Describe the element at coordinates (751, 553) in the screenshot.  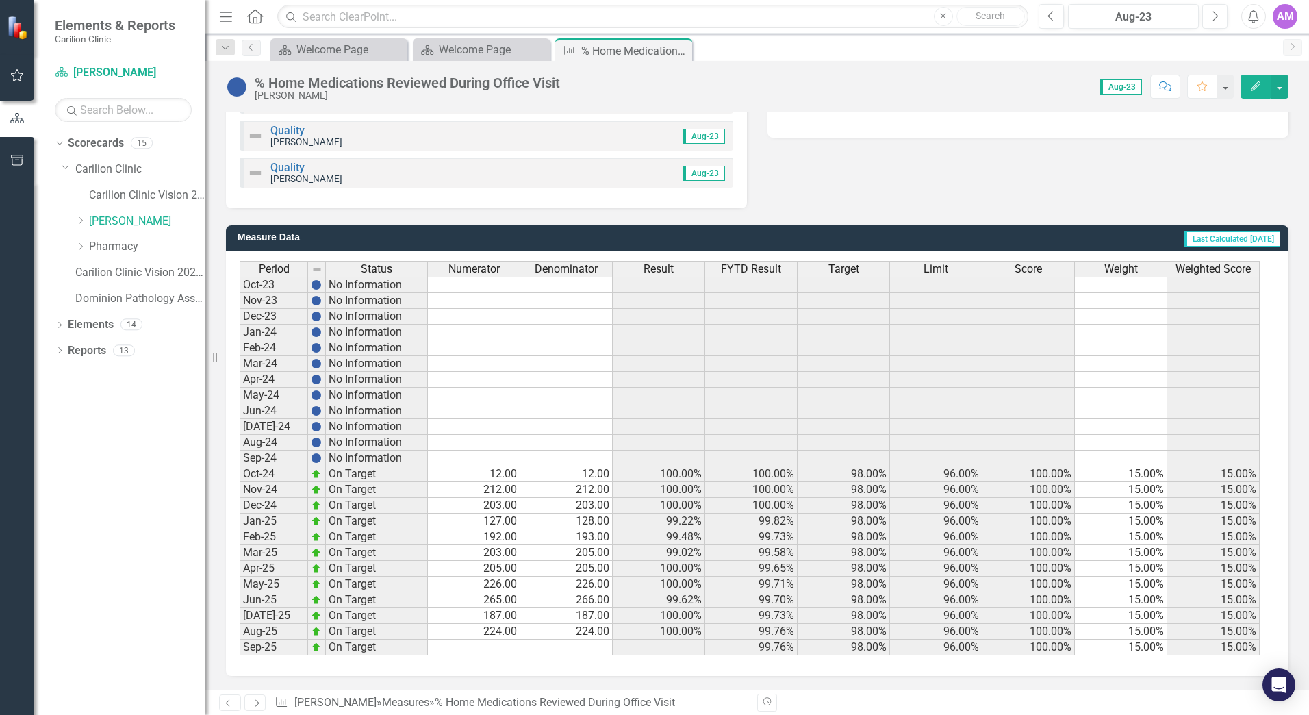
I see `td: 99.58%` at that location.